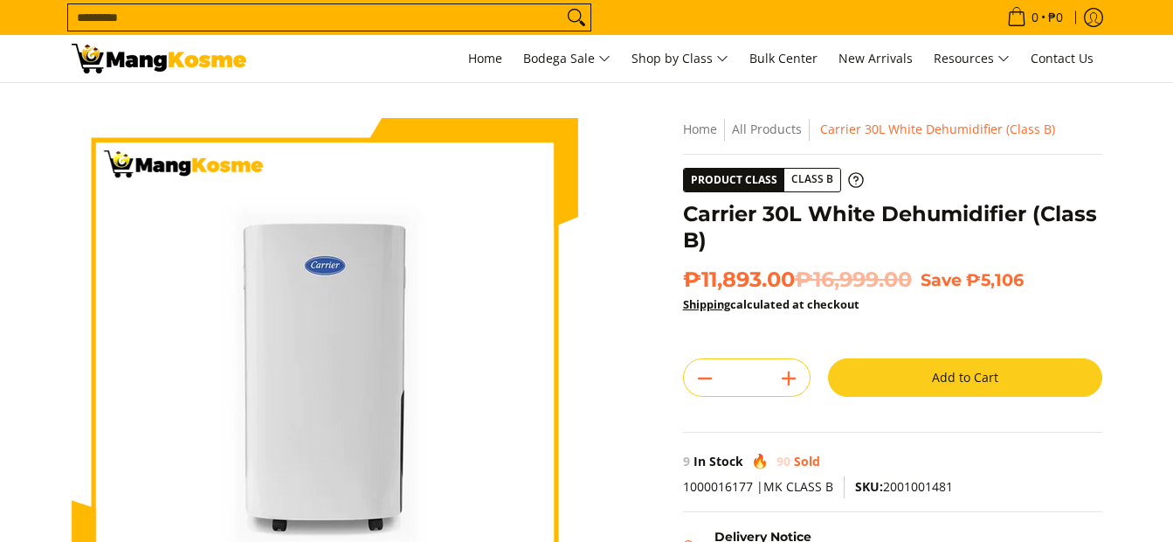  I want to click on span: Home, so click(485, 58).